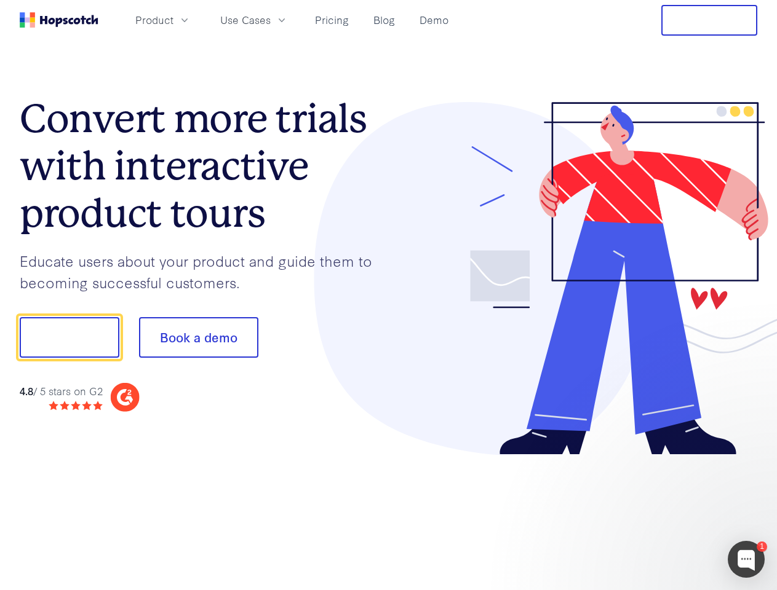 This screenshot has width=777, height=590. I want to click on span: Product, so click(154, 20).